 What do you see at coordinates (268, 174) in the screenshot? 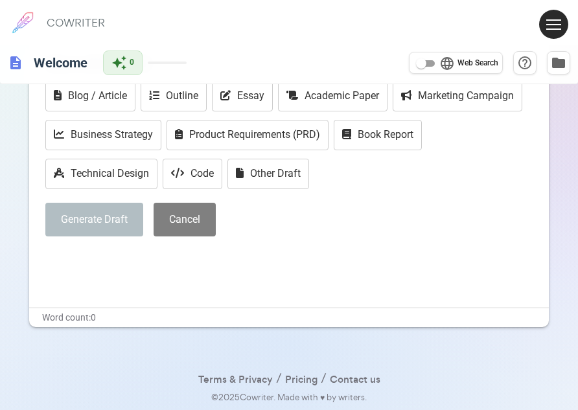
I see `button: Other Draft` at bounding box center [268, 174].